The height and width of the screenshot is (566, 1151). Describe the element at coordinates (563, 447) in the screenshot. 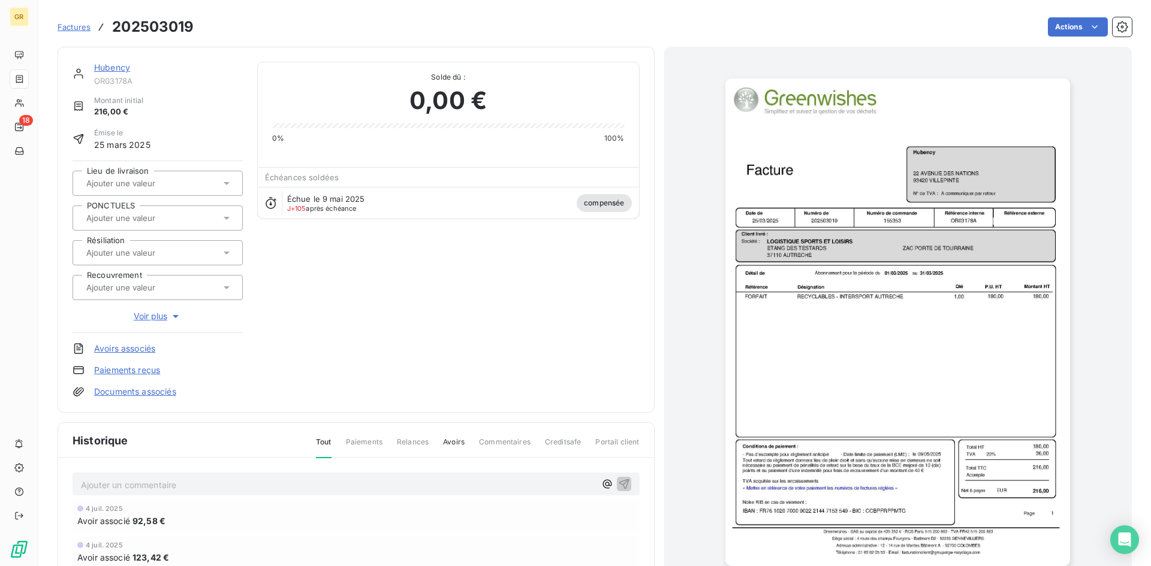

I see `span: Creditsafe` at that location.